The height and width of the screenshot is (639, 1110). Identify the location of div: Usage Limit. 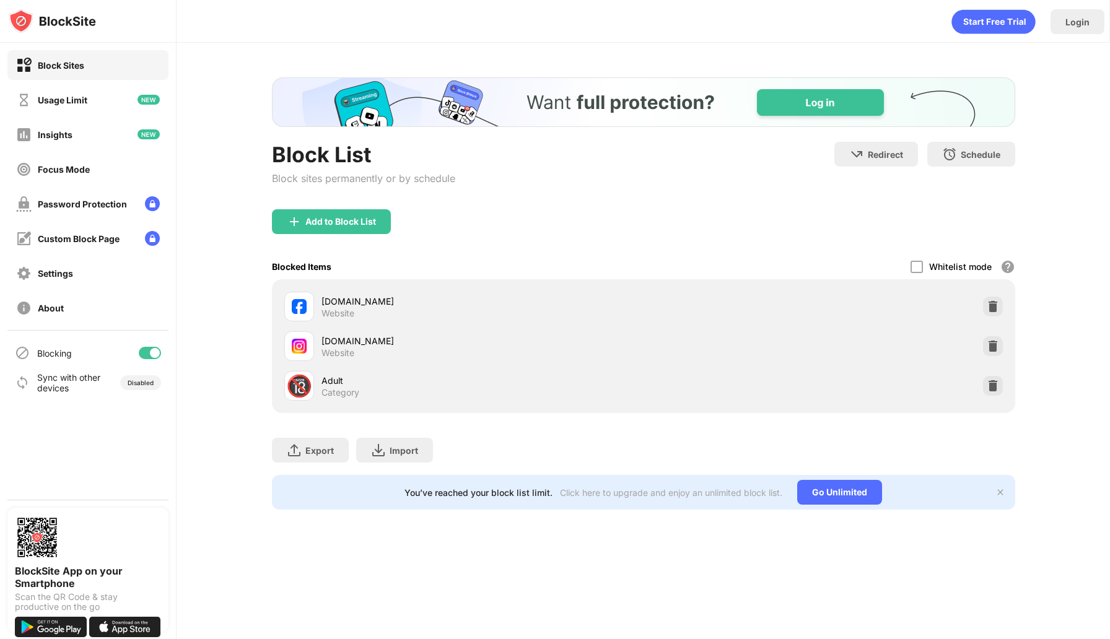
(63, 100).